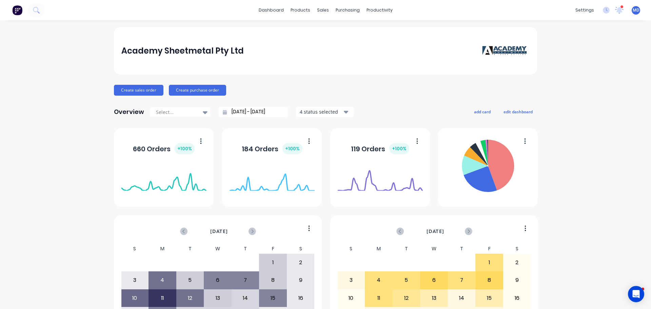 This screenshot has width=651, height=309. I want to click on button: add card, so click(482, 111).